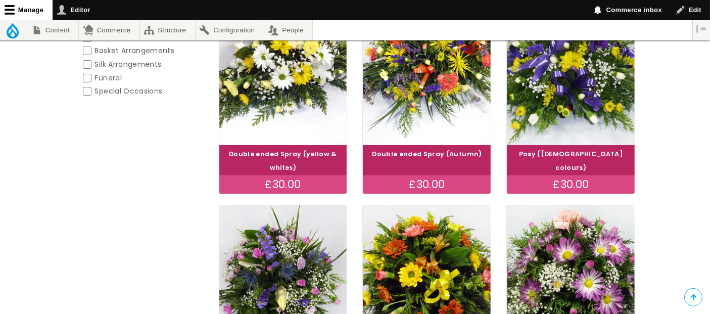 Image resolution: width=710 pixels, height=314 pixels. I want to click on a: People, so click(289, 30).